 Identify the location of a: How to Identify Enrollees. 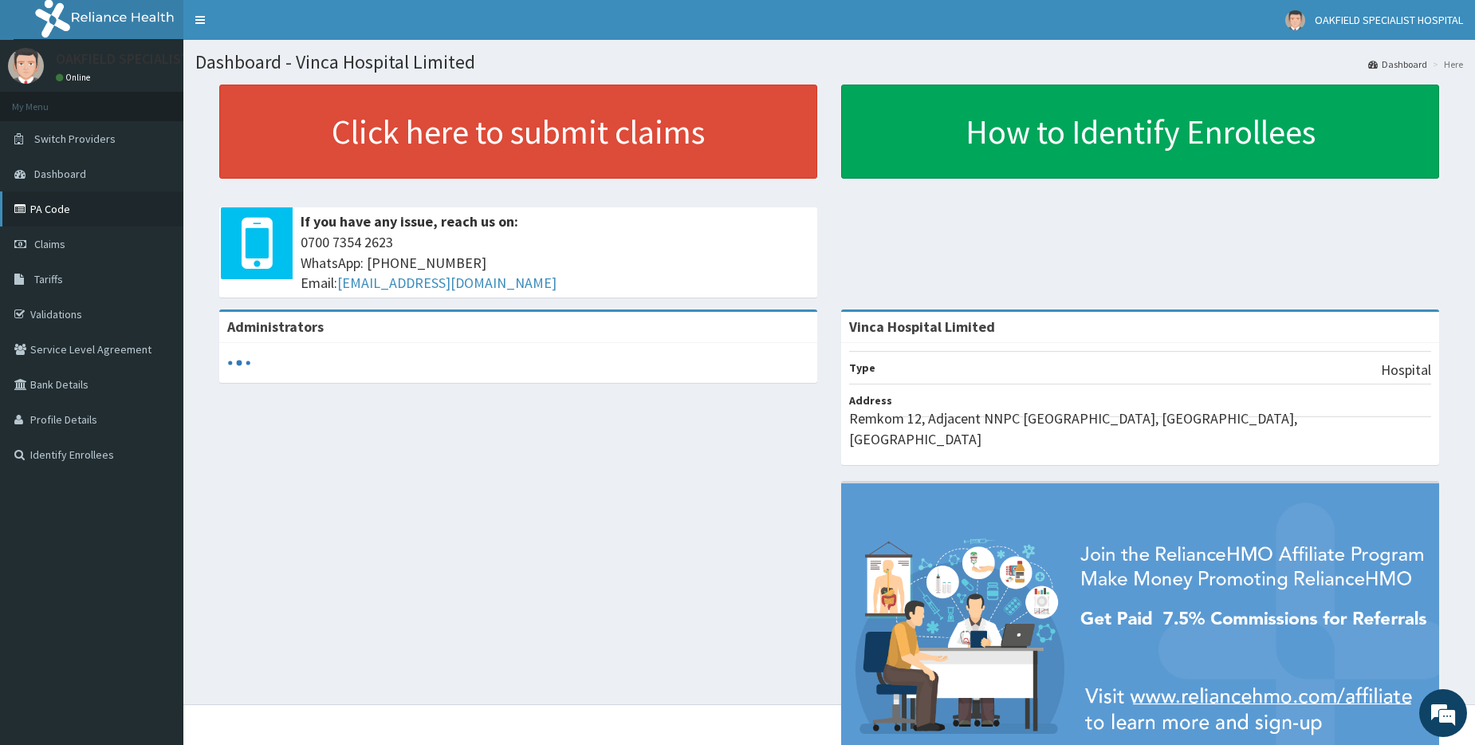
(1140, 132).